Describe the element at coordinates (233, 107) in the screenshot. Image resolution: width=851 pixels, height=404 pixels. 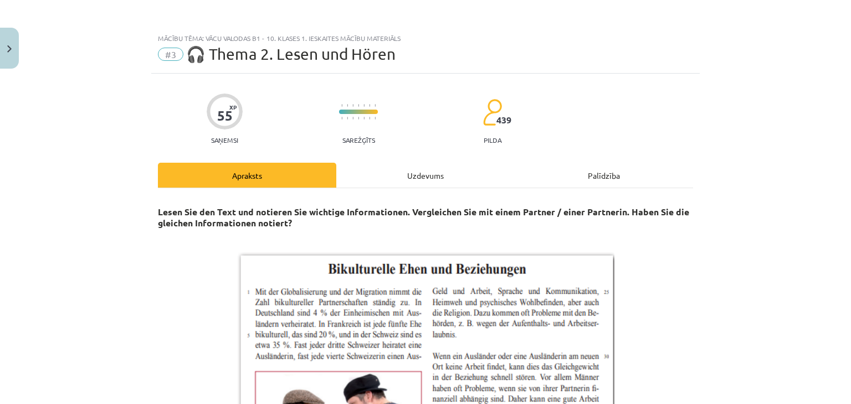
I see `span: XP` at that location.